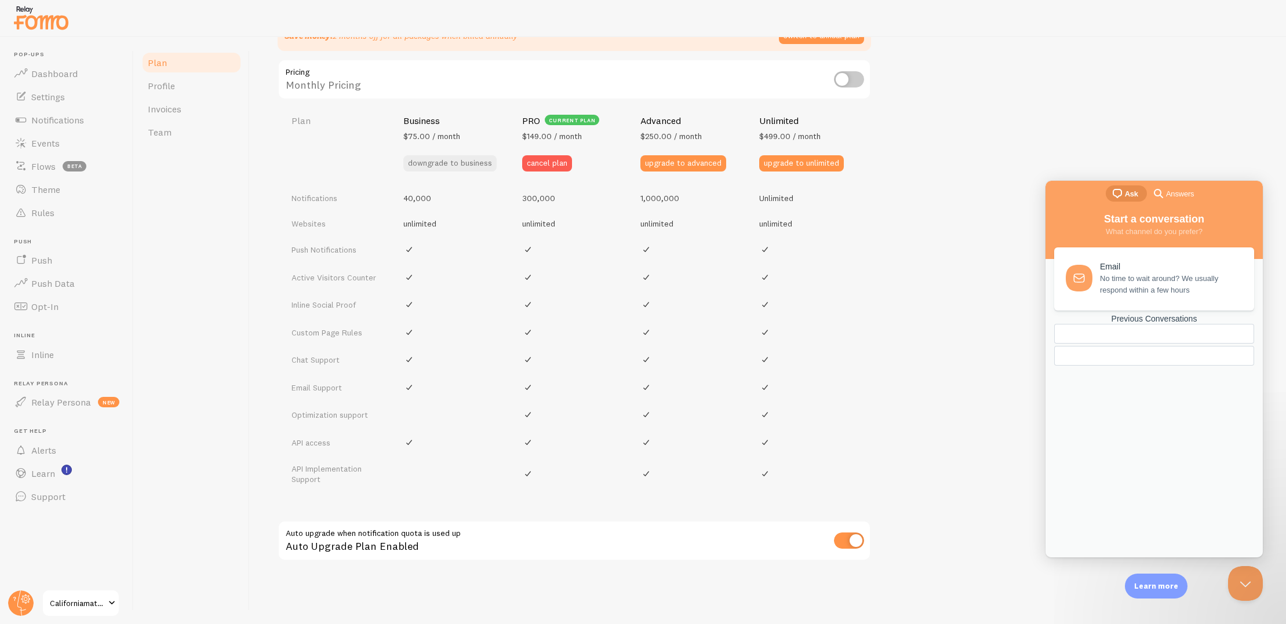 The height and width of the screenshot is (624, 1286). Describe the element at coordinates (70, 54) in the screenshot. I see `span: Pop-ups` at that location.